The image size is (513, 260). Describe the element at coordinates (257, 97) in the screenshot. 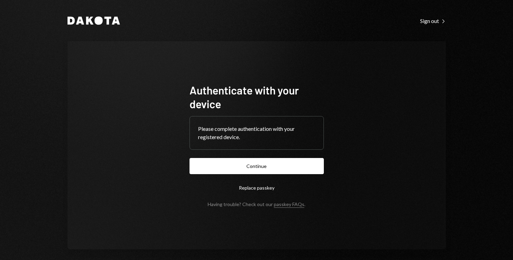

I see `h1: Authenticate with your device` at that location.